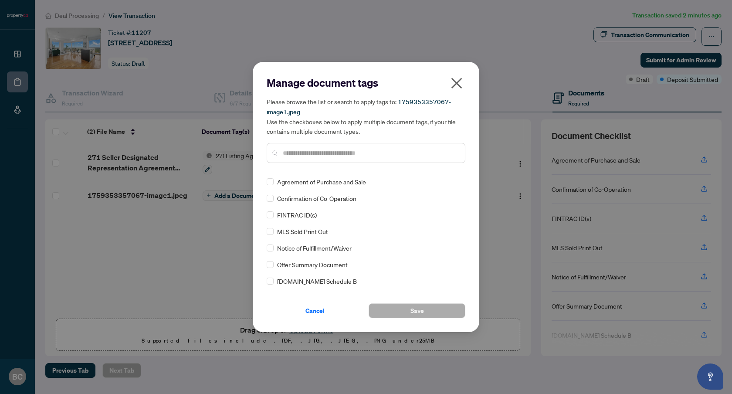  I want to click on span: Notice of Fulfillment/Waiver, so click(314, 248).